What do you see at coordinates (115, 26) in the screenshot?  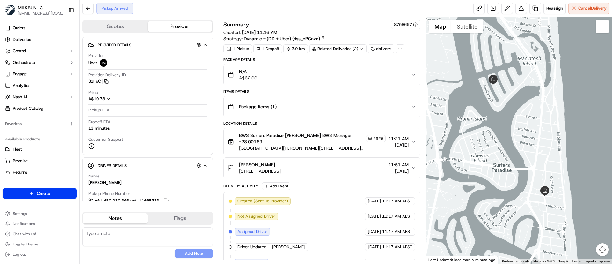 I see `button: Quotes` at bounding box center [115, 26].